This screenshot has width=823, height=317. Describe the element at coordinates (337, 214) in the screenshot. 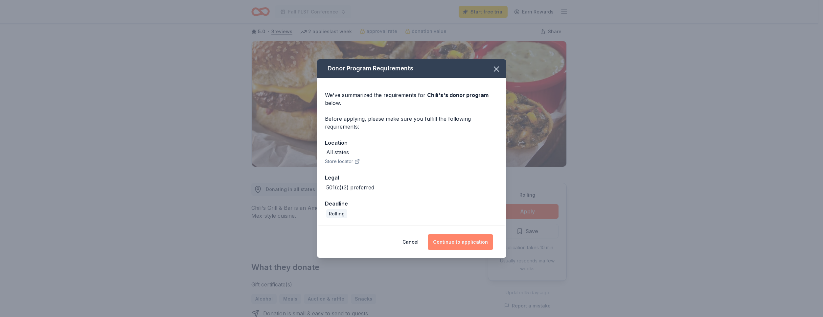

I see `div: Rolling` at that location.